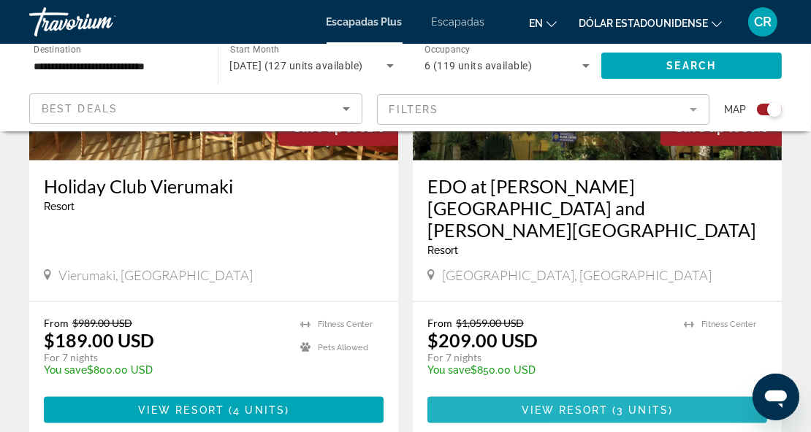 The width and height of the screenshot is (811, 432). I want to click on p: $800.00 USD, so click(164, 370).